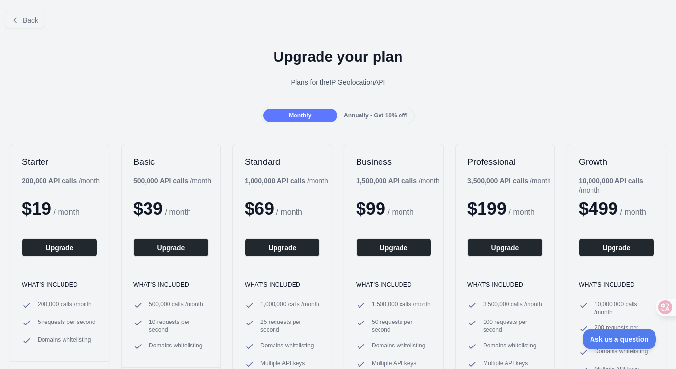 Image resolution: width=676 pixels, height=369 pixels. What do you see at coordinates (275, 180) in the screenshot?
I see `b: 1,000,000 API calls` at bounding box center [275, 180].